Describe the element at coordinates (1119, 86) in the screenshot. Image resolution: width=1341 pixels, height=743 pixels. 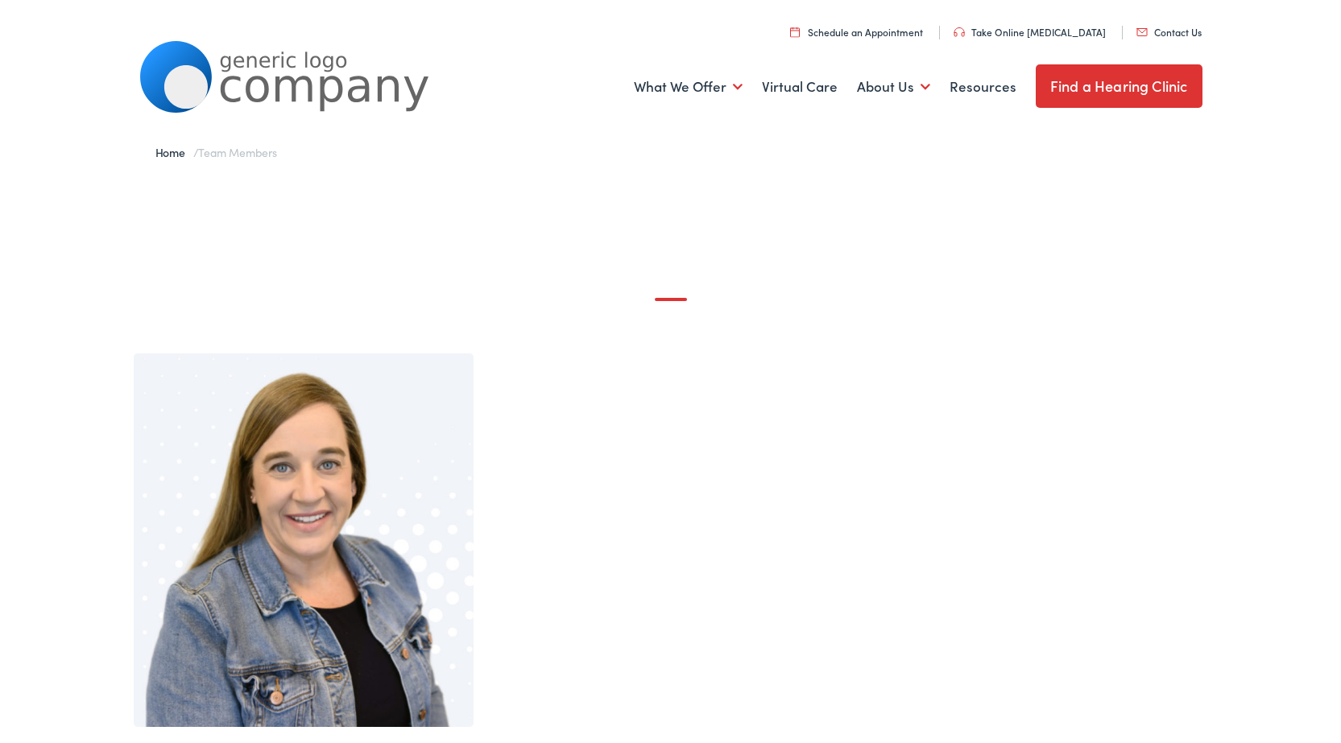
I see `a: Find a Hearing Clinic` at that location.